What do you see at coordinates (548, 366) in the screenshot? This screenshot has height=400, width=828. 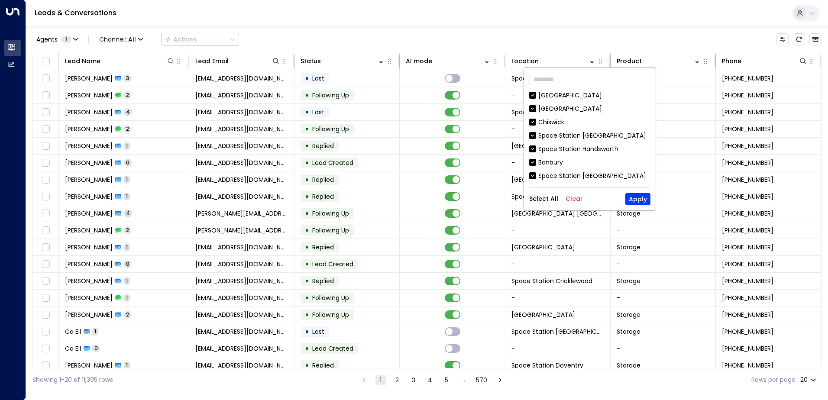 I see `span: Space Station Daventry` at bounding box center [548, 366].